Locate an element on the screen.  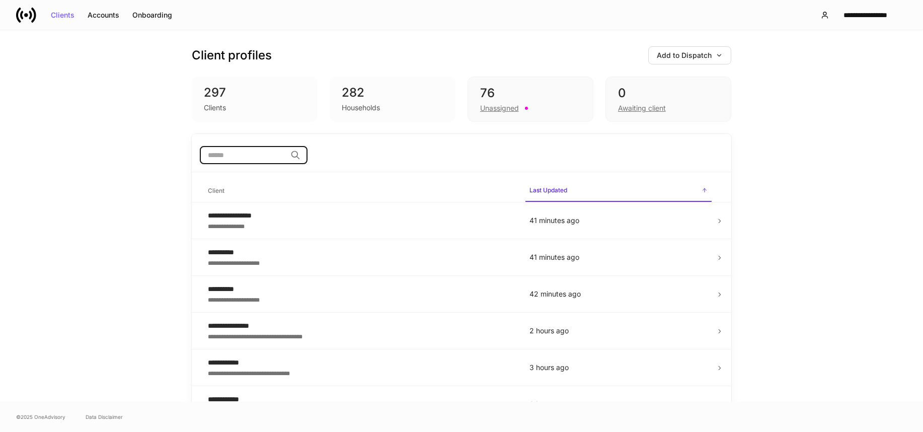
div: Add to Dispatch is located at coordinates (689, 55).